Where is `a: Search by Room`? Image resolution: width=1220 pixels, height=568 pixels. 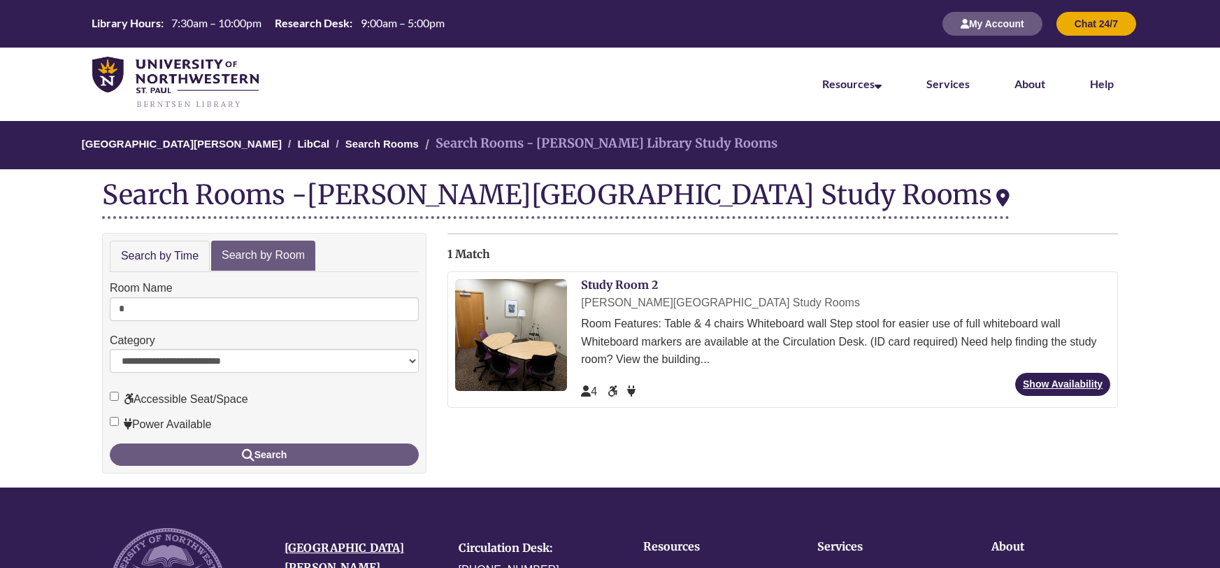
a: Search by Room is located at coordinates (263, 255).